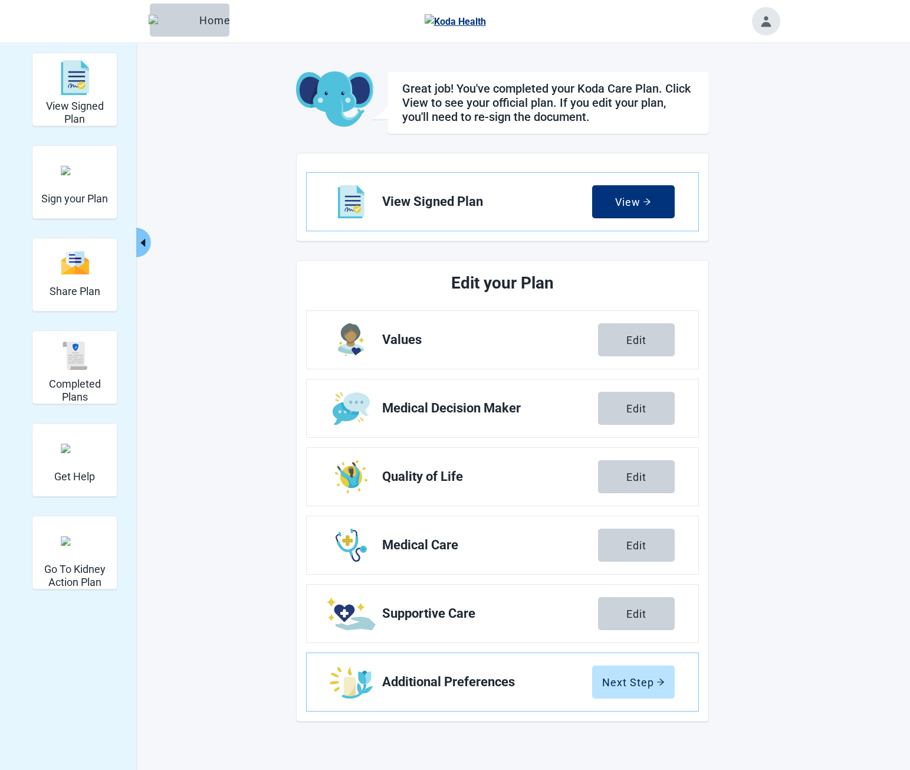 The width and height of the screenshot is (910, 770). Describe the element at coordinates (74, 112) in the screenshot. I see `h2: View Signed Plan` at that location.